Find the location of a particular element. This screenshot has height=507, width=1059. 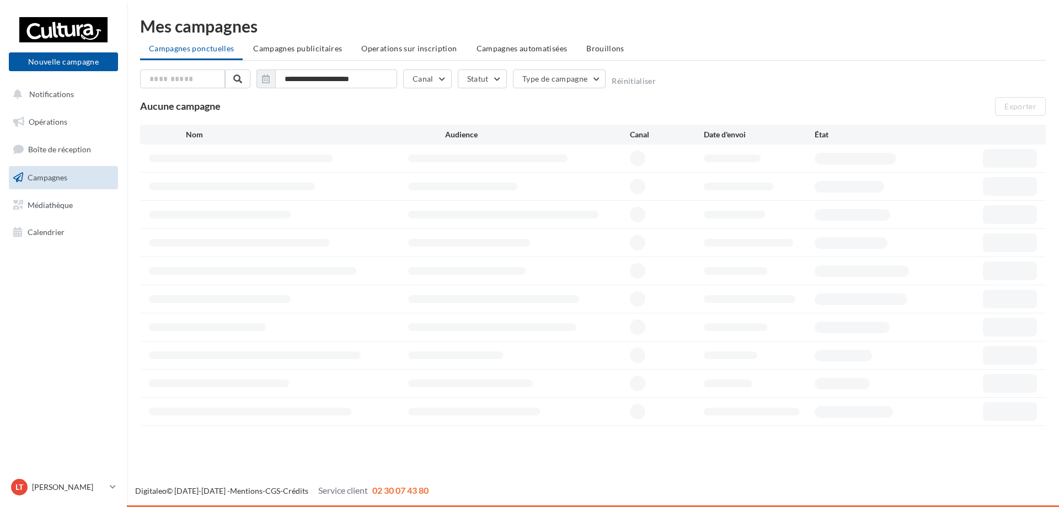

span: Service client is located at coordinates (343, 490).